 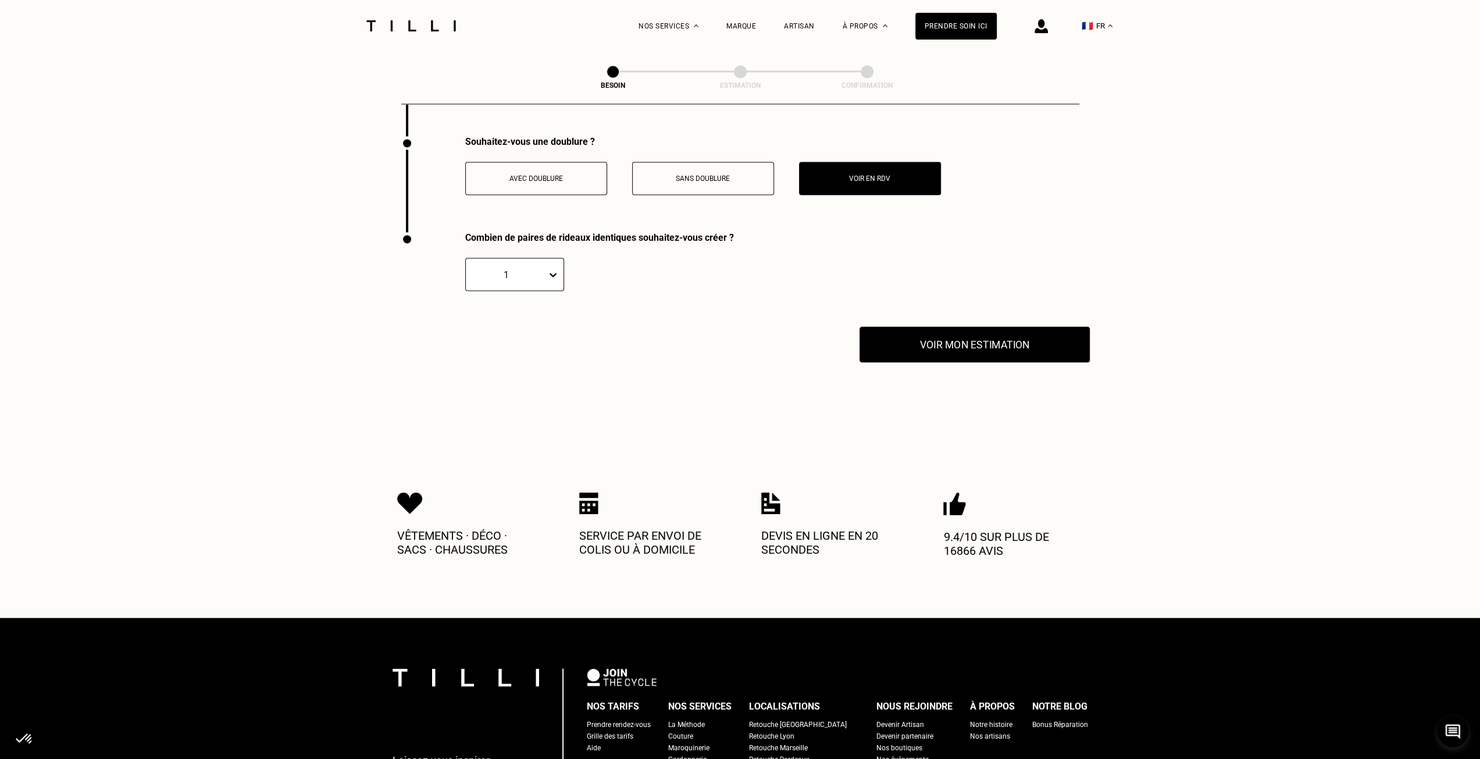 I want to click on div: Maroquinerie, so click(x=689, y=747).